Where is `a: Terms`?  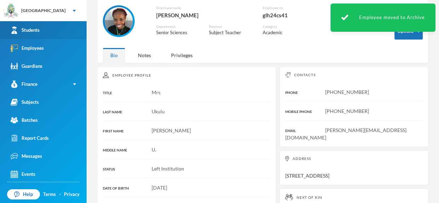 a: Terms is located at coordinates (49, 195).